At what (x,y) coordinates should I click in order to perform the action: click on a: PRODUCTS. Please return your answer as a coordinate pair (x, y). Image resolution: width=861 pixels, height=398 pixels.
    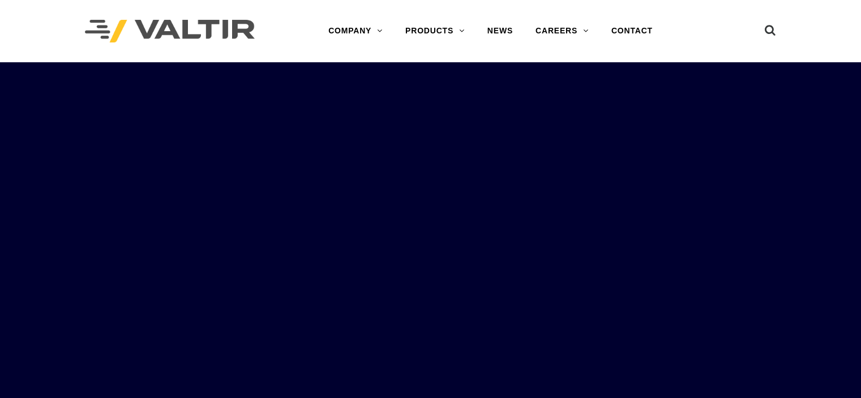
    Looking at the image, I should click on (435, 31).